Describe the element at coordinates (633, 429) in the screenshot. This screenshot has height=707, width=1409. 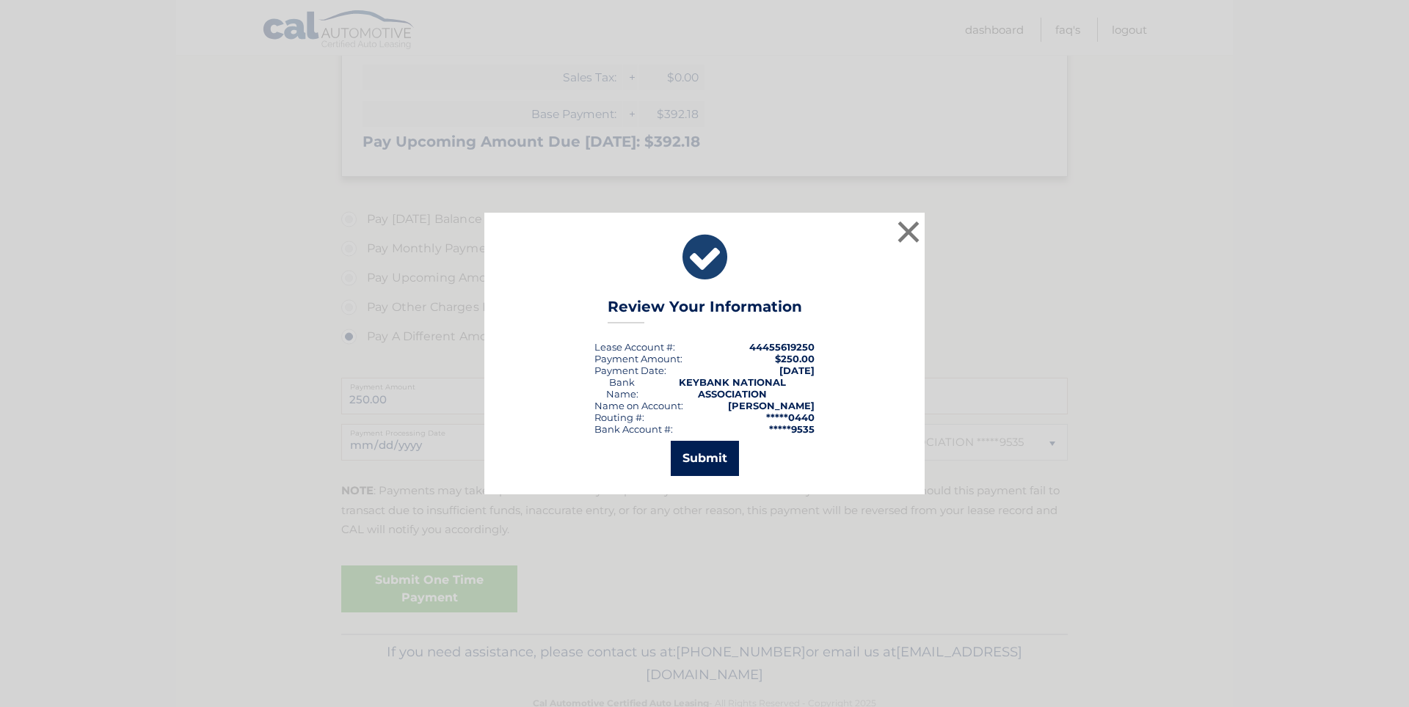
I see `div: Bank Account #:` at that location.